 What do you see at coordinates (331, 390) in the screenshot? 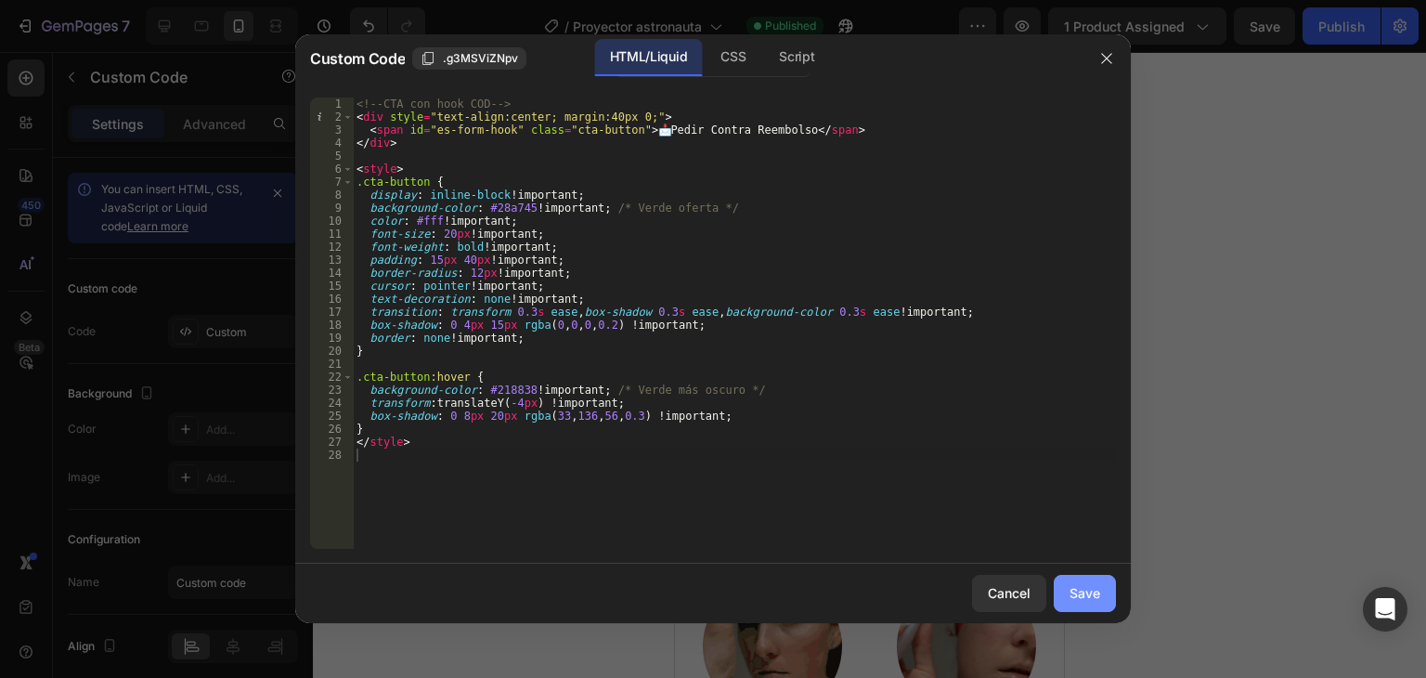
I see `div: 23` at bounding box center [331, 390].